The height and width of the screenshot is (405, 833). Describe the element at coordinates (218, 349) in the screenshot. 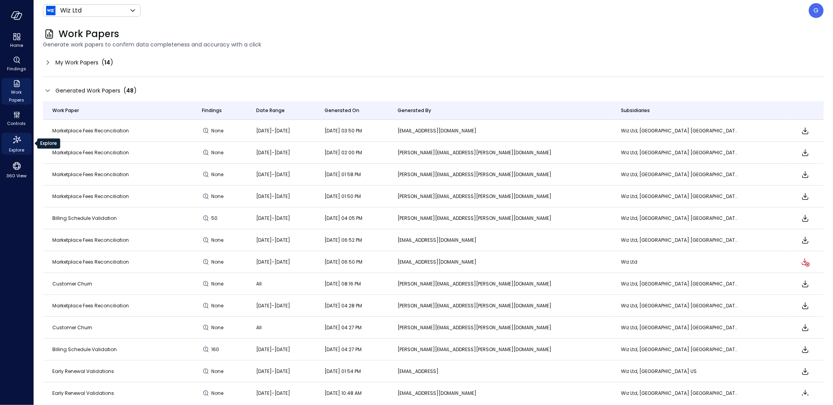

I see `span: 160` at that location.